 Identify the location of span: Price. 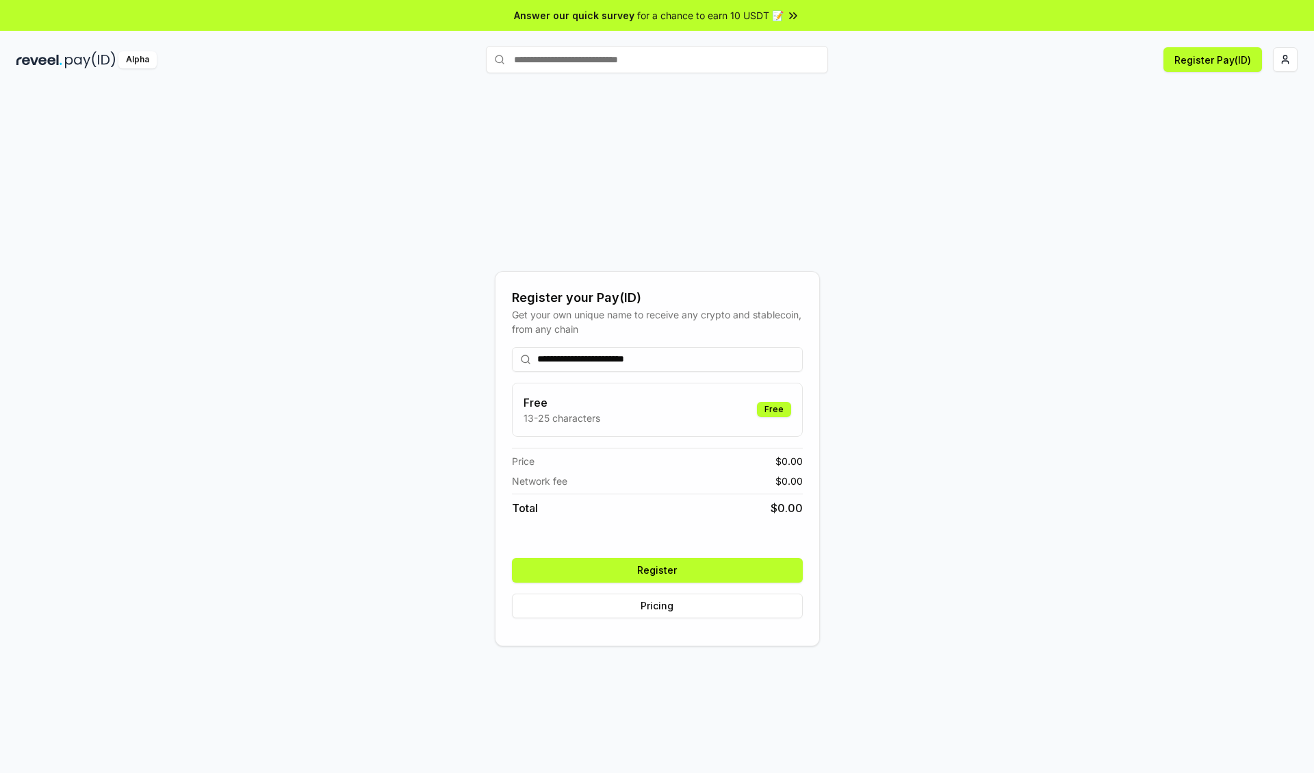
(523, 461).